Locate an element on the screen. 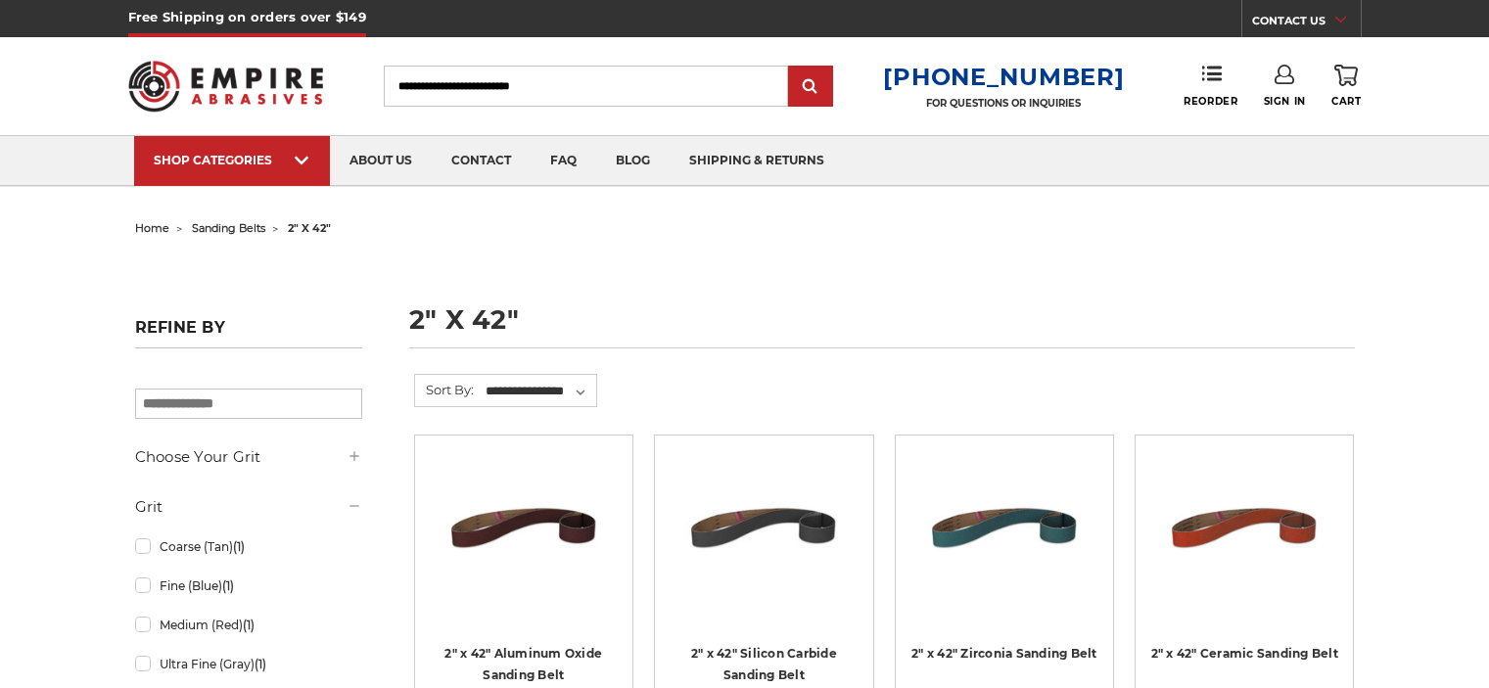 This screenshot has height=688, width=1489. img: Empire Abrasives is located at coordinates (226, 86).